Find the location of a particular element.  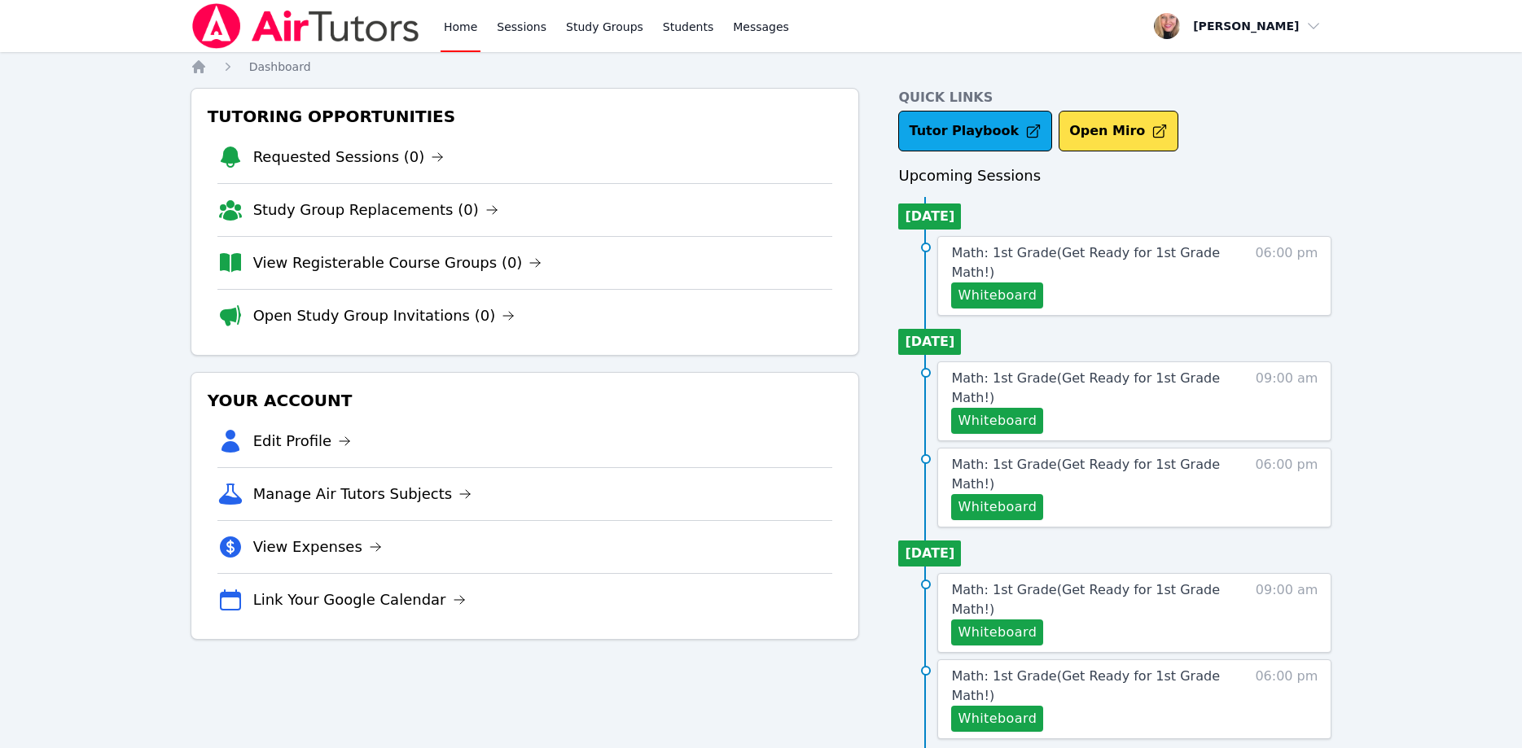

img: Air Tutors is located at coordinates (305, 26).